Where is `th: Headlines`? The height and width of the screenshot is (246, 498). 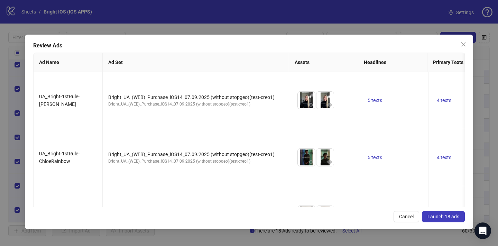
th: Headlines is located at coordinates (393, 62).